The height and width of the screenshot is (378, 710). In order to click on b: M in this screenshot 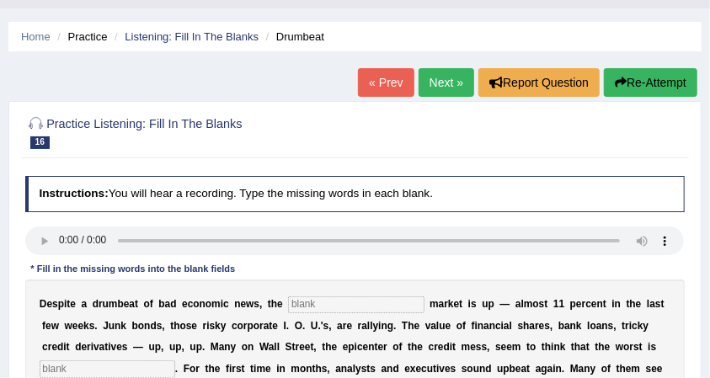, I will do `click(215, 347)`.